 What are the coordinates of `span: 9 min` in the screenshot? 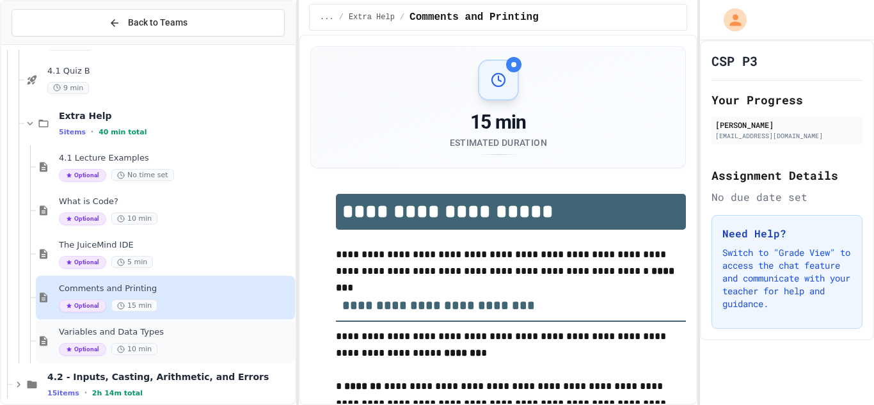 It's located at (68, 88).